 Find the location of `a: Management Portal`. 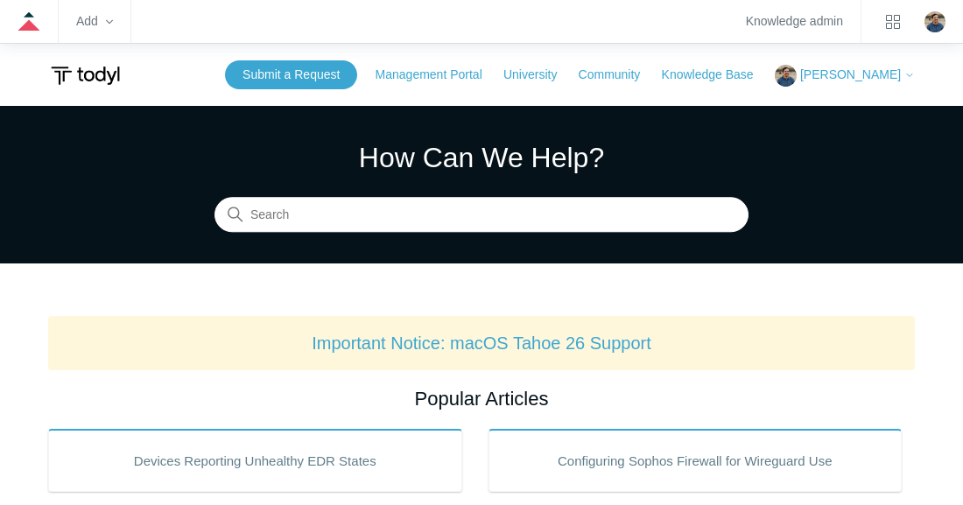

a: Management Portal is located at coordinates (438, 74).